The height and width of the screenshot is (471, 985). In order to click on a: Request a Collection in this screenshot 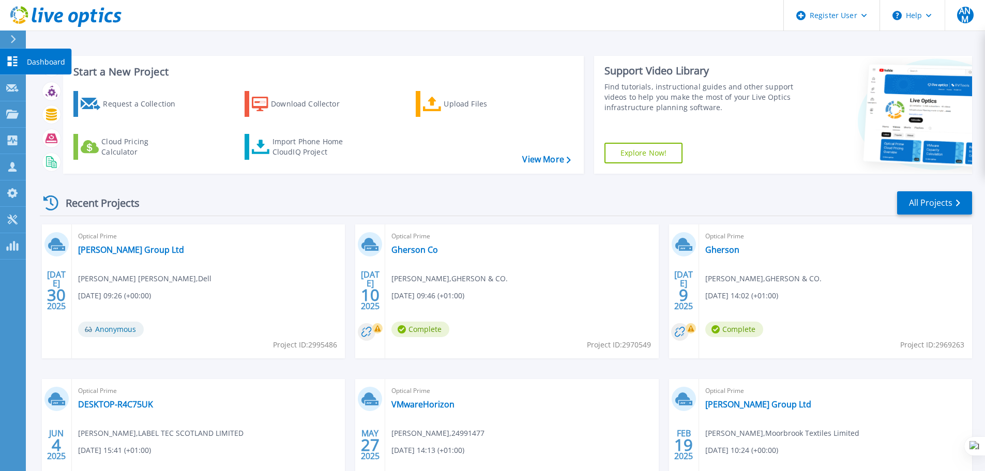, I will do `click(131, 104)`.